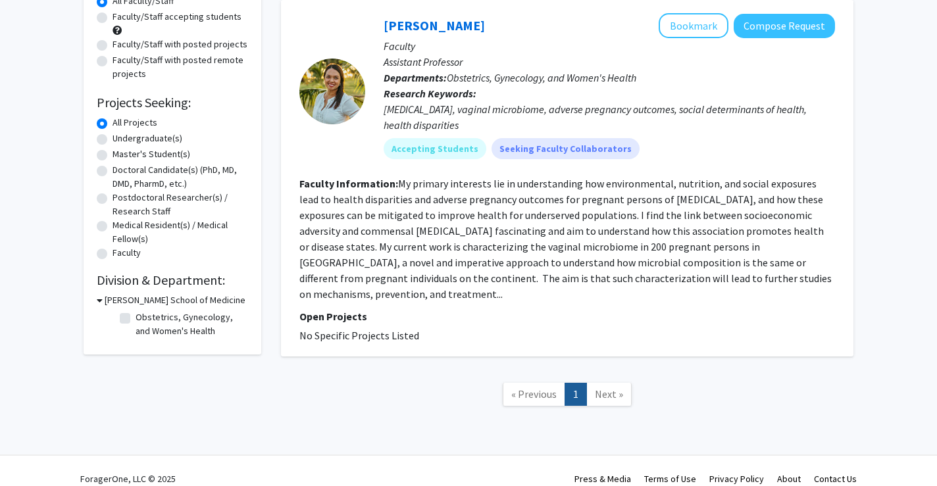 This screenshot has width=937, height=486. Describe the element at coordinates (670, 479) in the screenshot. I see `a: Terms of Use` at that location.